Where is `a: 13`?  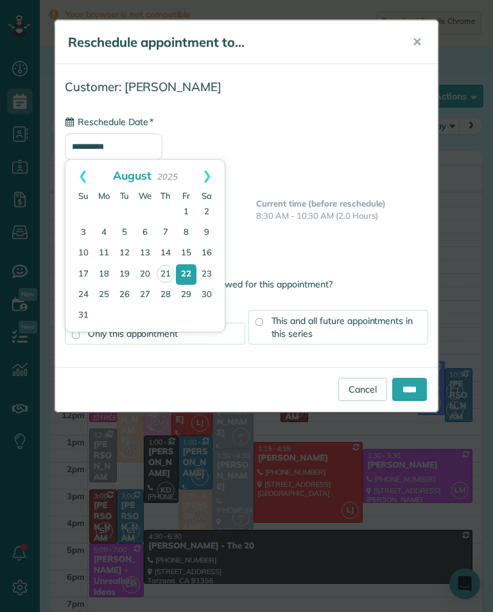
a: 13 is located at coordinates (145, 253).